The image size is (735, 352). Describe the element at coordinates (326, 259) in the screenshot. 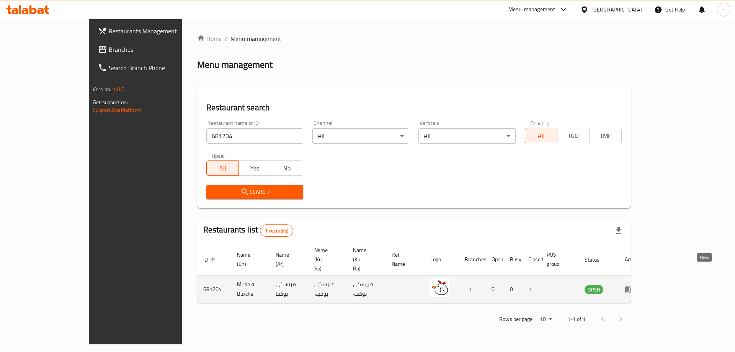

I see `span: Name (Ku-So)` at that location.